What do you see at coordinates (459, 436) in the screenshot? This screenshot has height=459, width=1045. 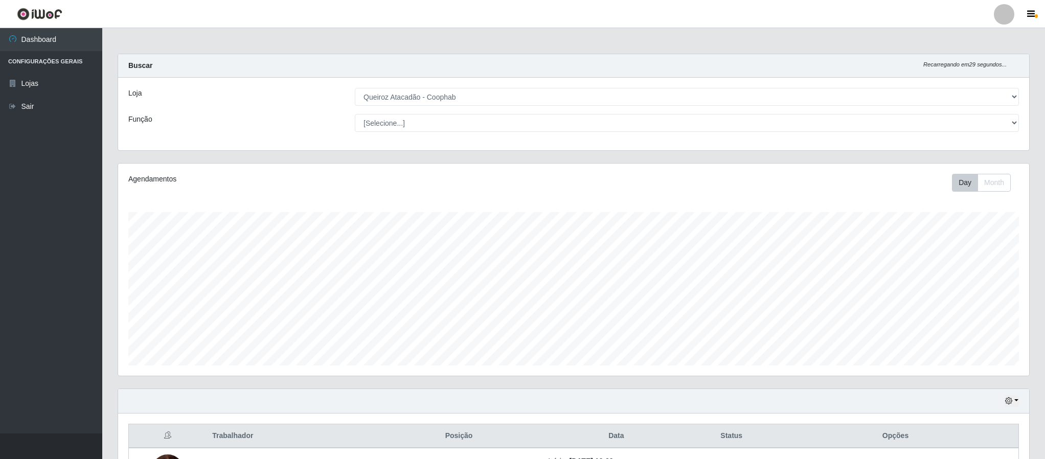 I see `th: Posição` at bounding box center [459, 436].